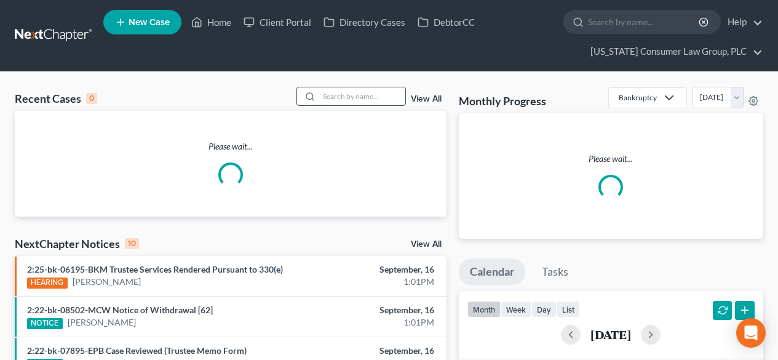 The height and width of the screenshot is (360, 778). Describe the element at coordinates (484, 309) in the screenshot. I see `button: month` at that location.